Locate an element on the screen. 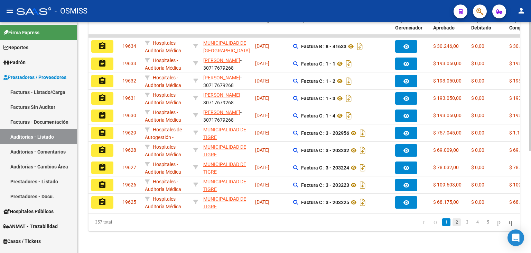 Image resolution: width=531 pixels, height=253 pixels. span: $ 30.246,00 is located at coordinates (446, 46).